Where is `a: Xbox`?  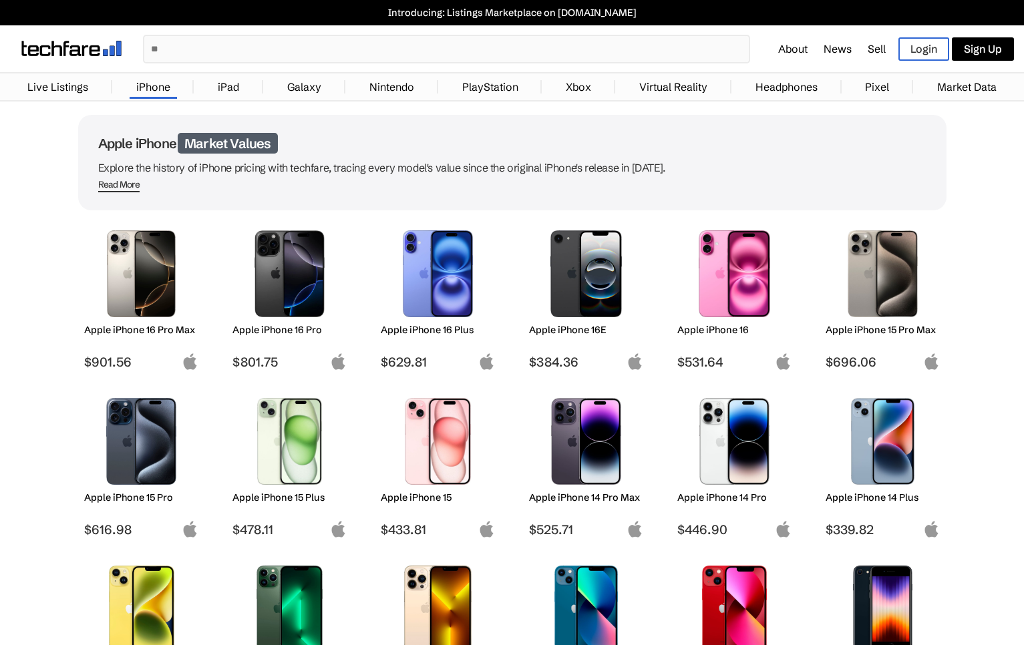 a: Xbox is located at coordinates (579, 87).